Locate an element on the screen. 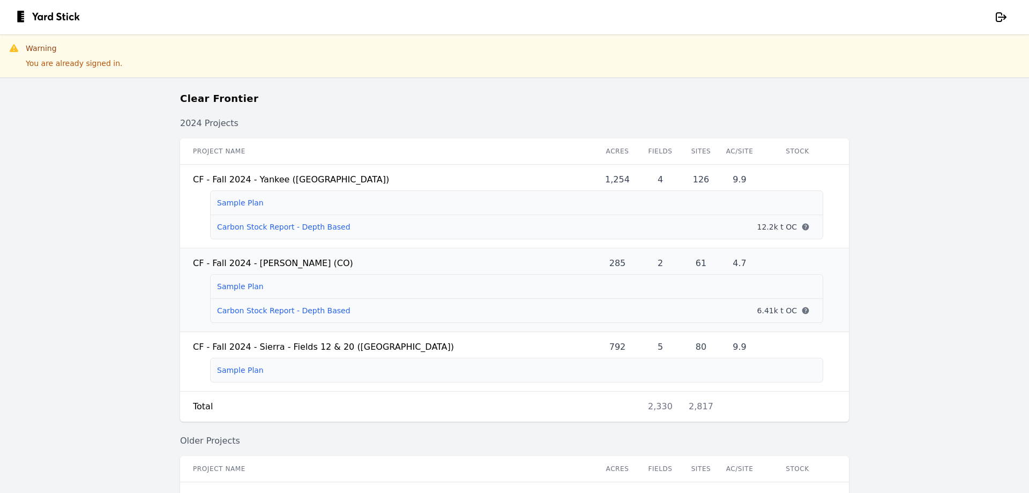 The width and height of the screenshot is (1029, 493). div: 792 is located at coordinates (617, 347).